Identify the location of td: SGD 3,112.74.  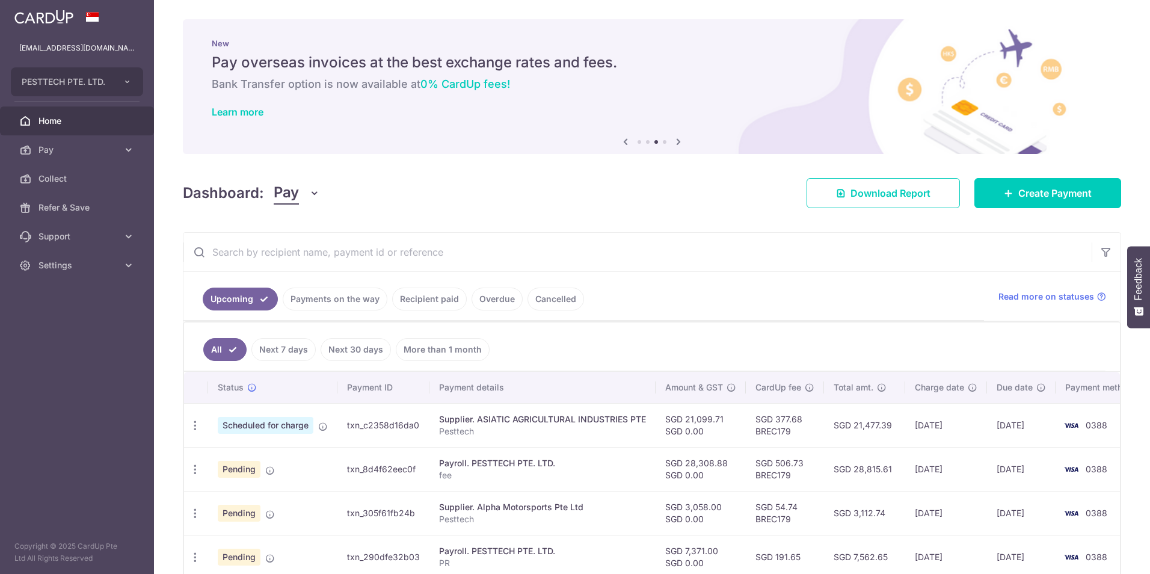
(865, 513).